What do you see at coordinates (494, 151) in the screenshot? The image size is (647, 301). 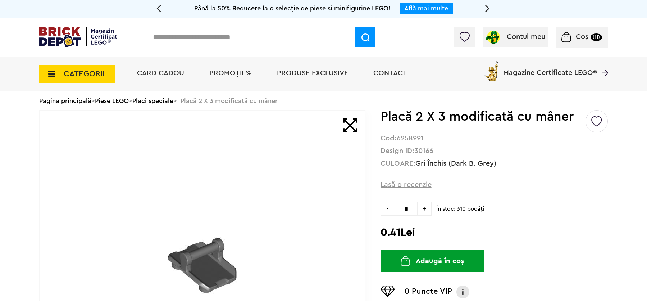 I see `div: Design ID:` at bounding box center [494, 151].